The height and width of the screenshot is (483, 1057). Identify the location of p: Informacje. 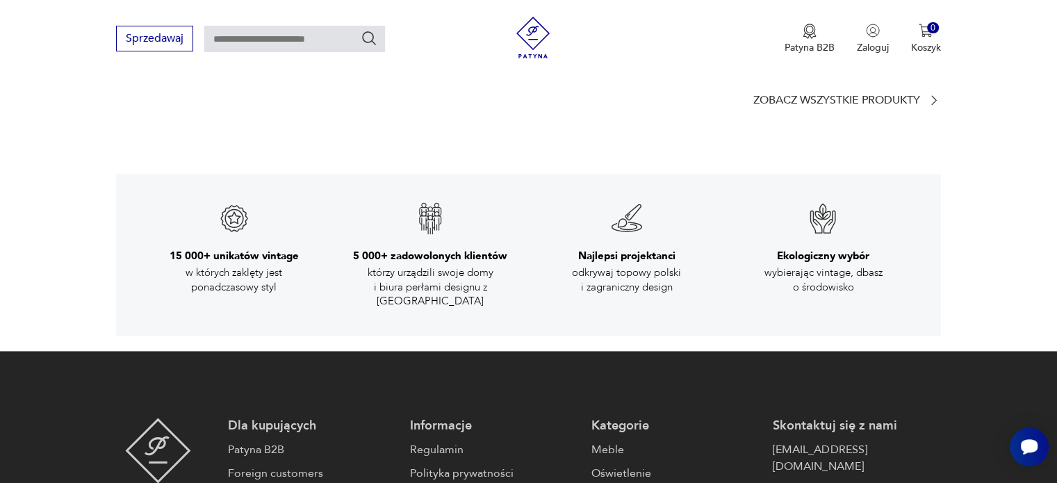
(493, 426).